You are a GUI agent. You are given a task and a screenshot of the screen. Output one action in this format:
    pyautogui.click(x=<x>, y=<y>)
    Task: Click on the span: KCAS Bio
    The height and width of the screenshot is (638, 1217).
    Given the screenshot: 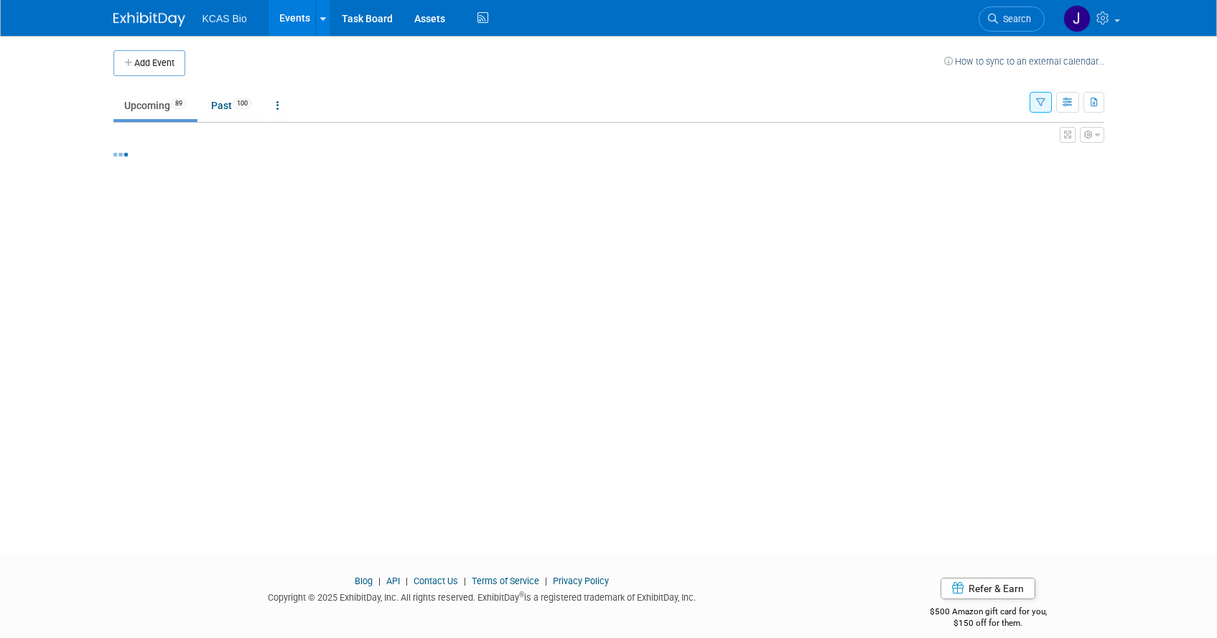 What is the action you would take?
    pyautogui.click(x=225, y=19)
    